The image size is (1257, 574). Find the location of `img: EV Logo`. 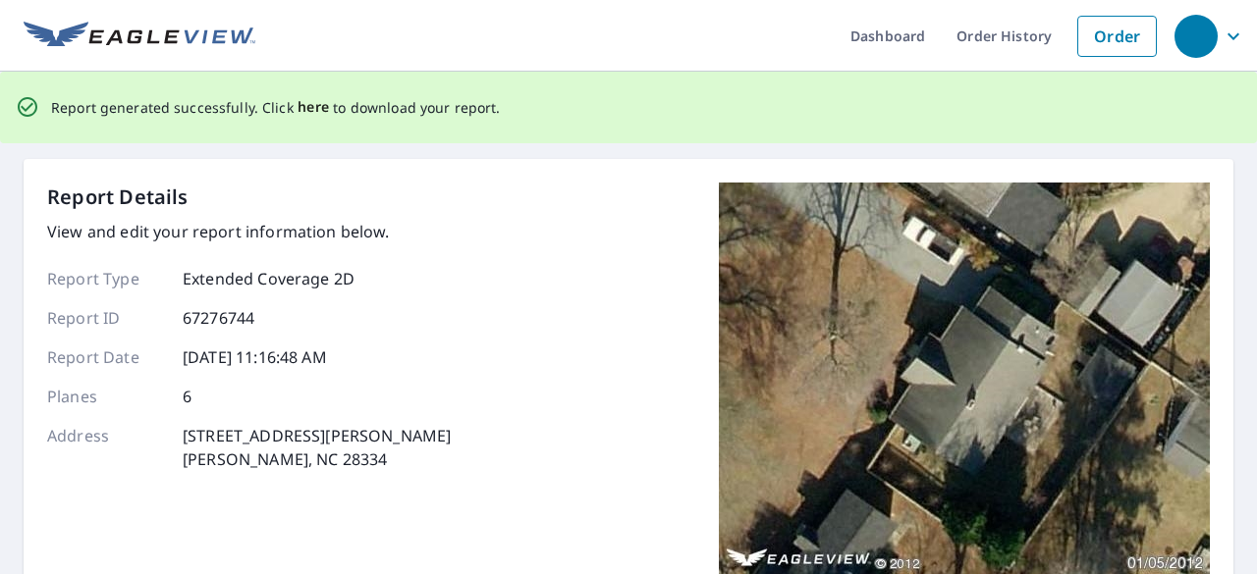

img: EV Logo is located at coordinates (139, 36).